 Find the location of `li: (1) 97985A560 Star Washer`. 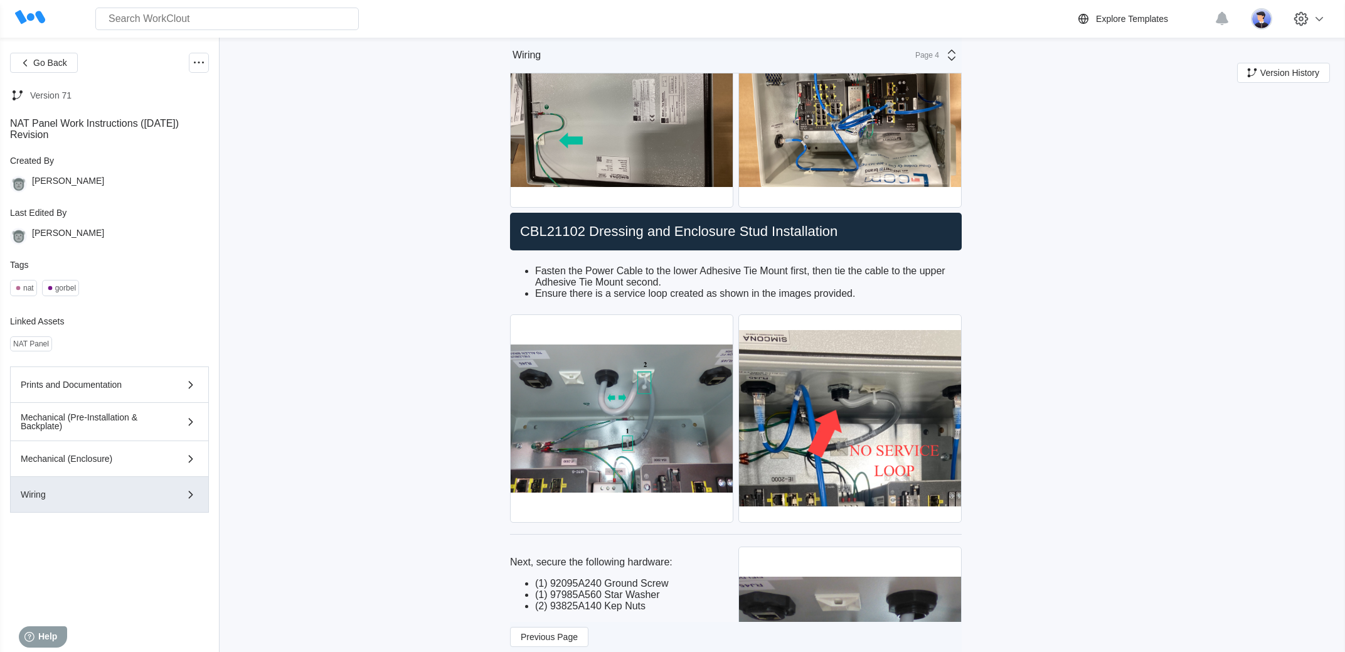

li: (1) 97985A560 Star Washer is located at coordinates (634, 595).